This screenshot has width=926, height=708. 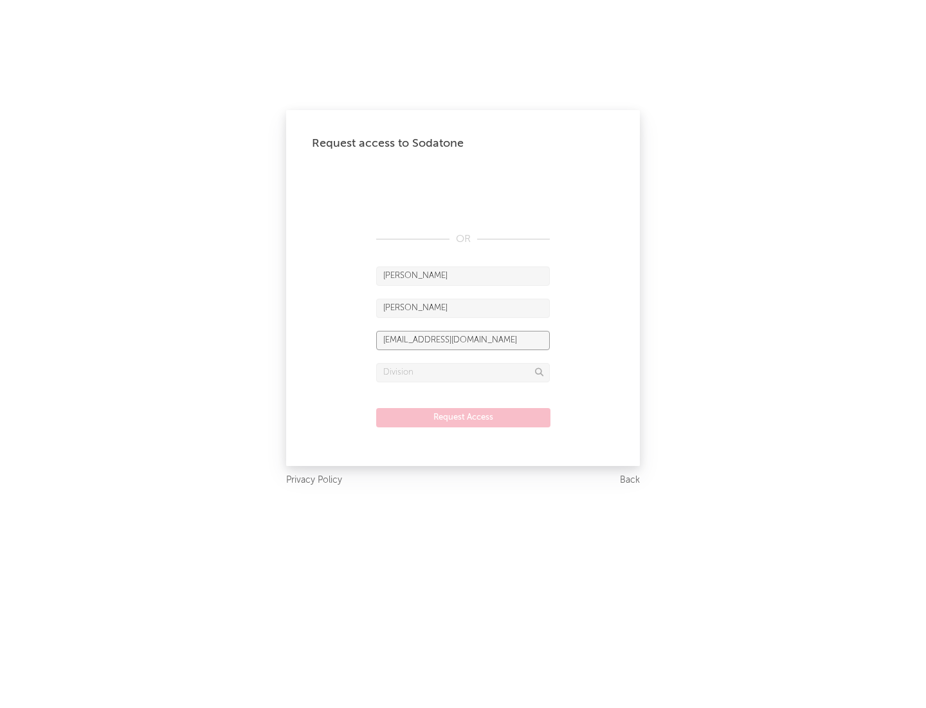 What do you see at coordinates (463, 308) in the screenshot?
I see `input: Last Name` at bounding box center [463, 308].